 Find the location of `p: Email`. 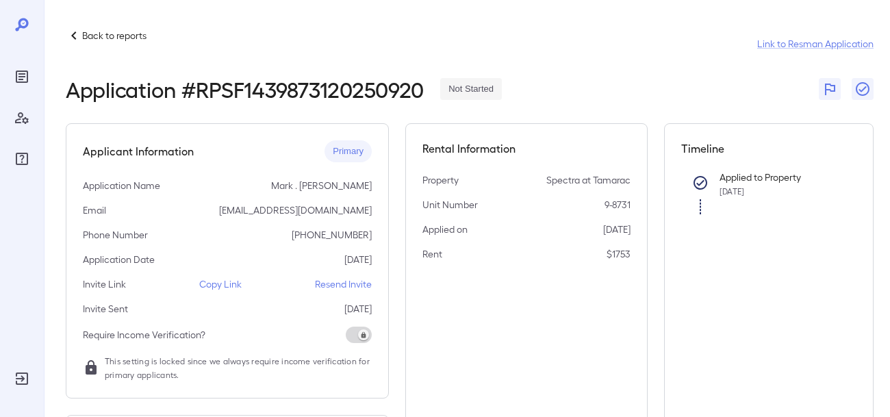

p: Email is located at coordinates (95, 210).